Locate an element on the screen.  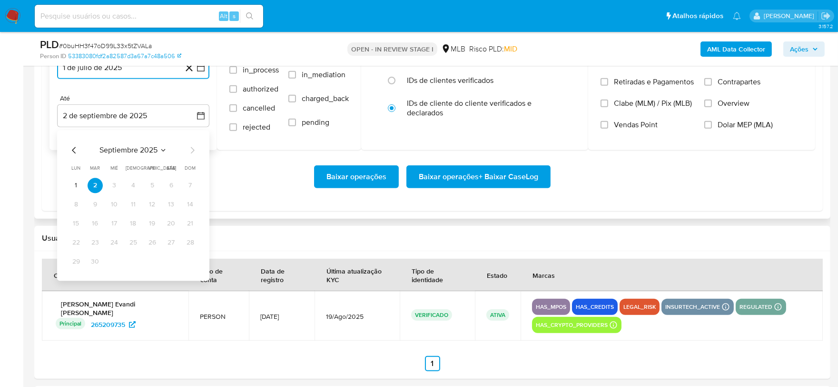
span: Atalhos rápidos is located at coordinates (698, 16).